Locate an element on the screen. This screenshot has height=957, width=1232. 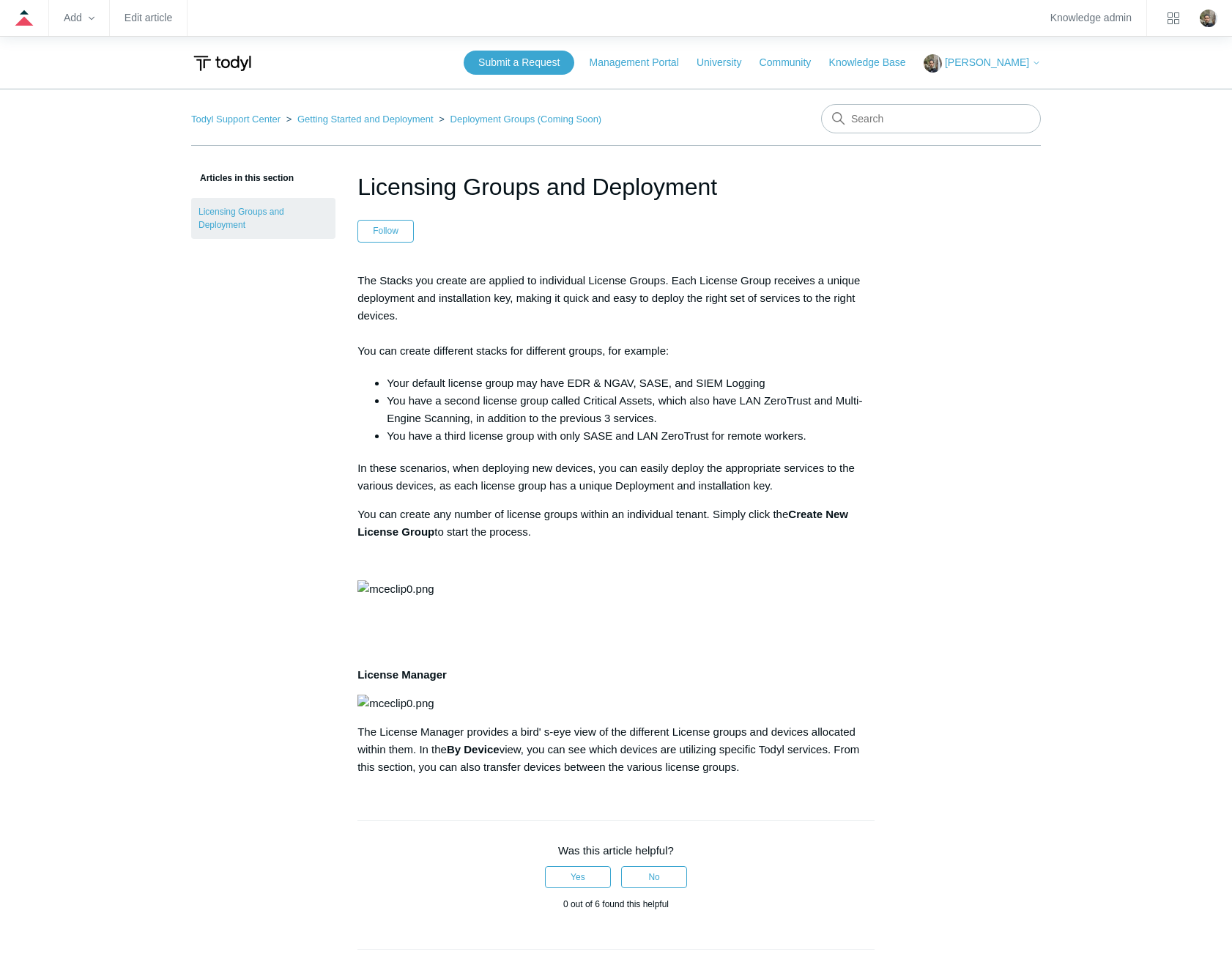
li: You have a second license group called Critical Assets, which also have LAN ZeroTrust and Multi-E... is located at coordinates (631, 409).